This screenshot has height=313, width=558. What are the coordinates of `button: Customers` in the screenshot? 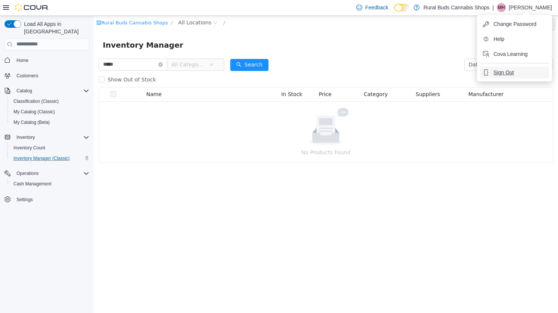 It's located at (47, 75).